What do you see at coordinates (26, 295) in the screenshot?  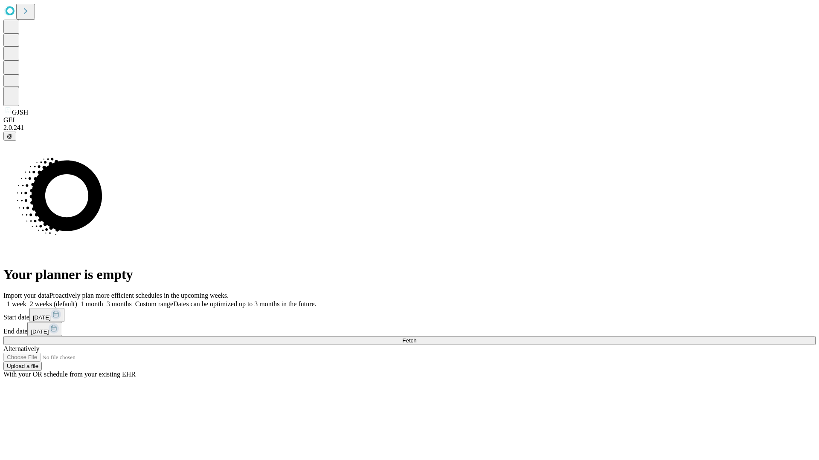 I see `span: Import your data` at bounding box center [26, 295].